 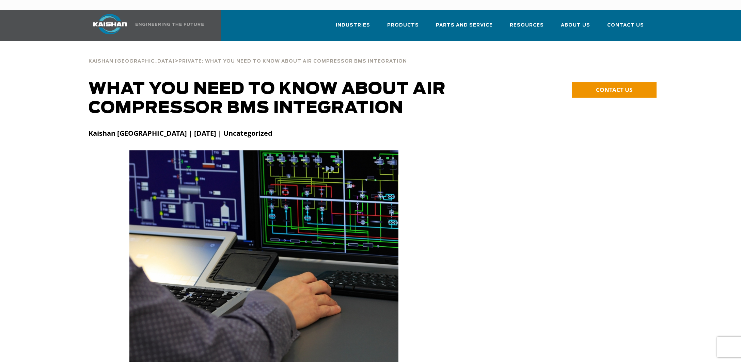 What do you see at coordinates (575, 28) in the screenshot?
I see `a: About Us` at bounding box center [575, 28].